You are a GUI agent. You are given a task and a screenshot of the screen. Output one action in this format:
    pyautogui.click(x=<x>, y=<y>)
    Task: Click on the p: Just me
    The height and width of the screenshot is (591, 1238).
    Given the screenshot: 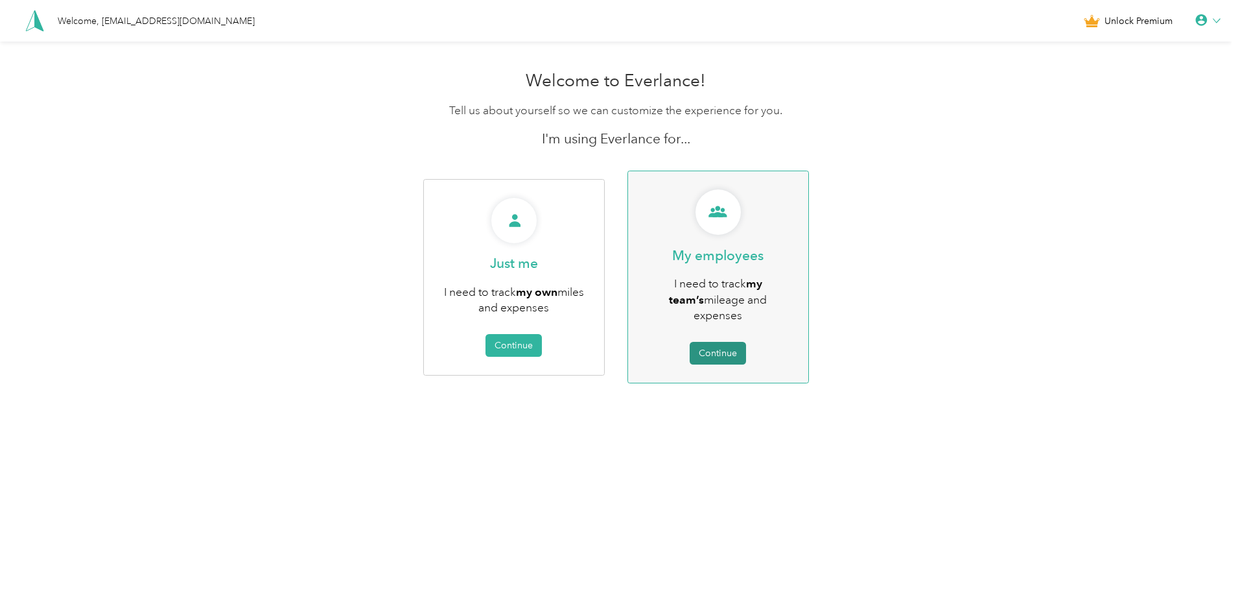 What is the action you would take?
    pyautogui.click(x=514, y=263)
    